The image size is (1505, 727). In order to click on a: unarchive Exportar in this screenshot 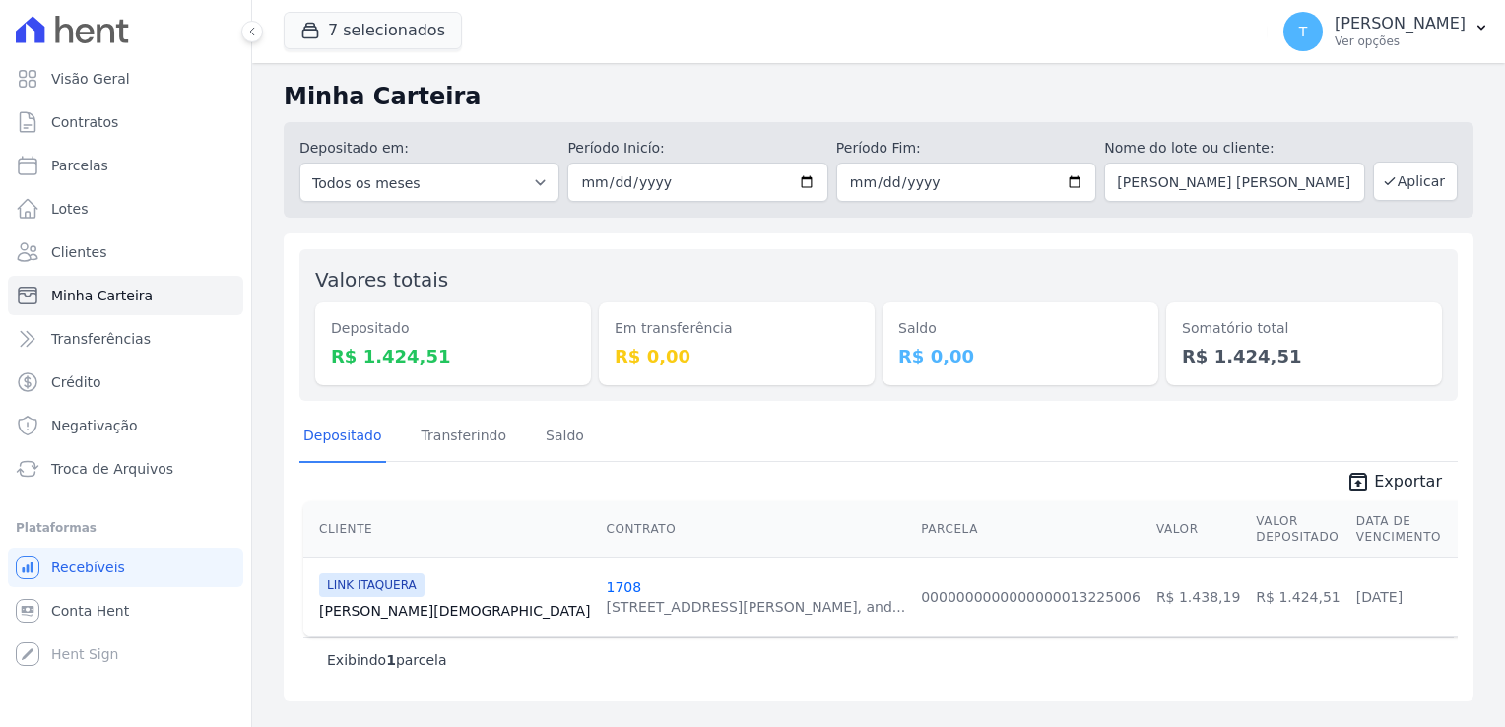, I will do `click(1394, 484)`.